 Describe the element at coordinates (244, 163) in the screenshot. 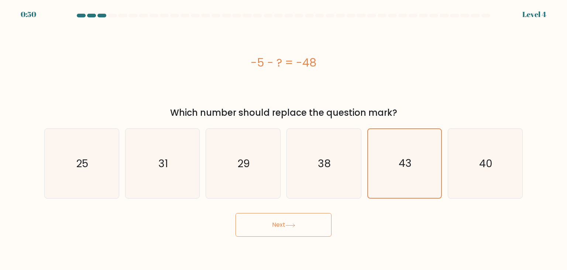

I see `text: 29` at that location.